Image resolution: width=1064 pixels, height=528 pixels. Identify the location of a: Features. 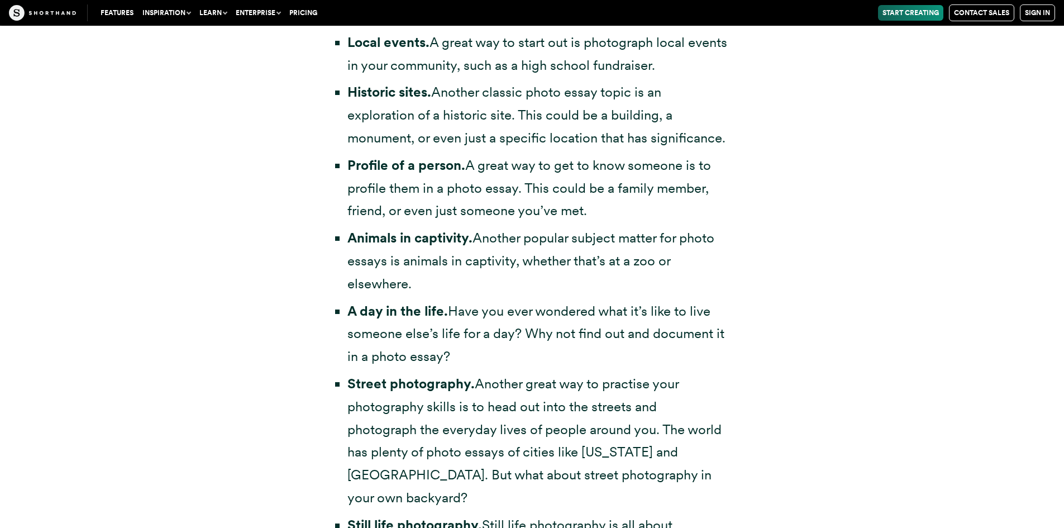
(117, 13).